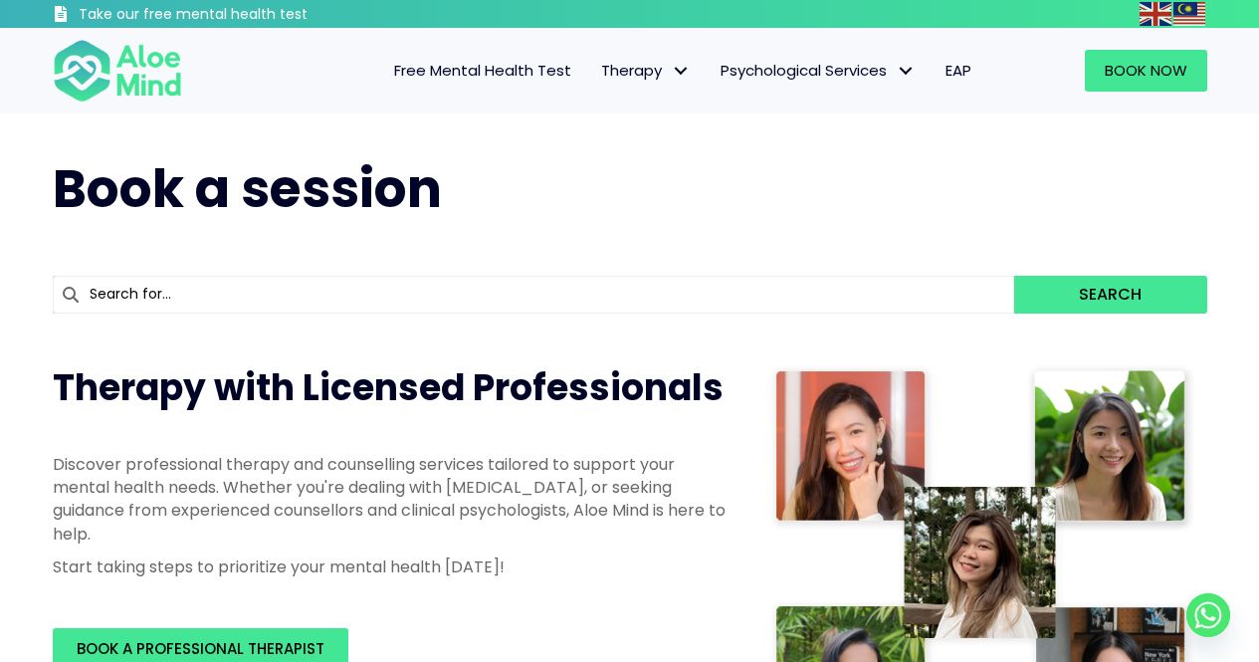 The height and width of the screenshot is (662, 1259). I want to click on img: en, so click(1156, 14).